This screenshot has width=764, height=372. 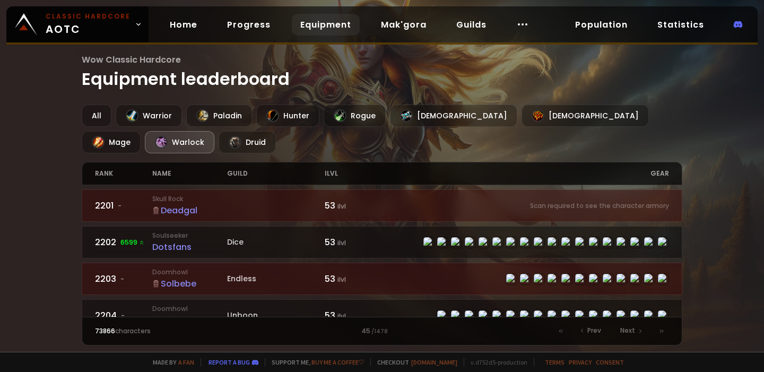 What do you see at coordinates (111, 142) in the screenshot?
I see `div: Mage` at bounding box center [111, 142].